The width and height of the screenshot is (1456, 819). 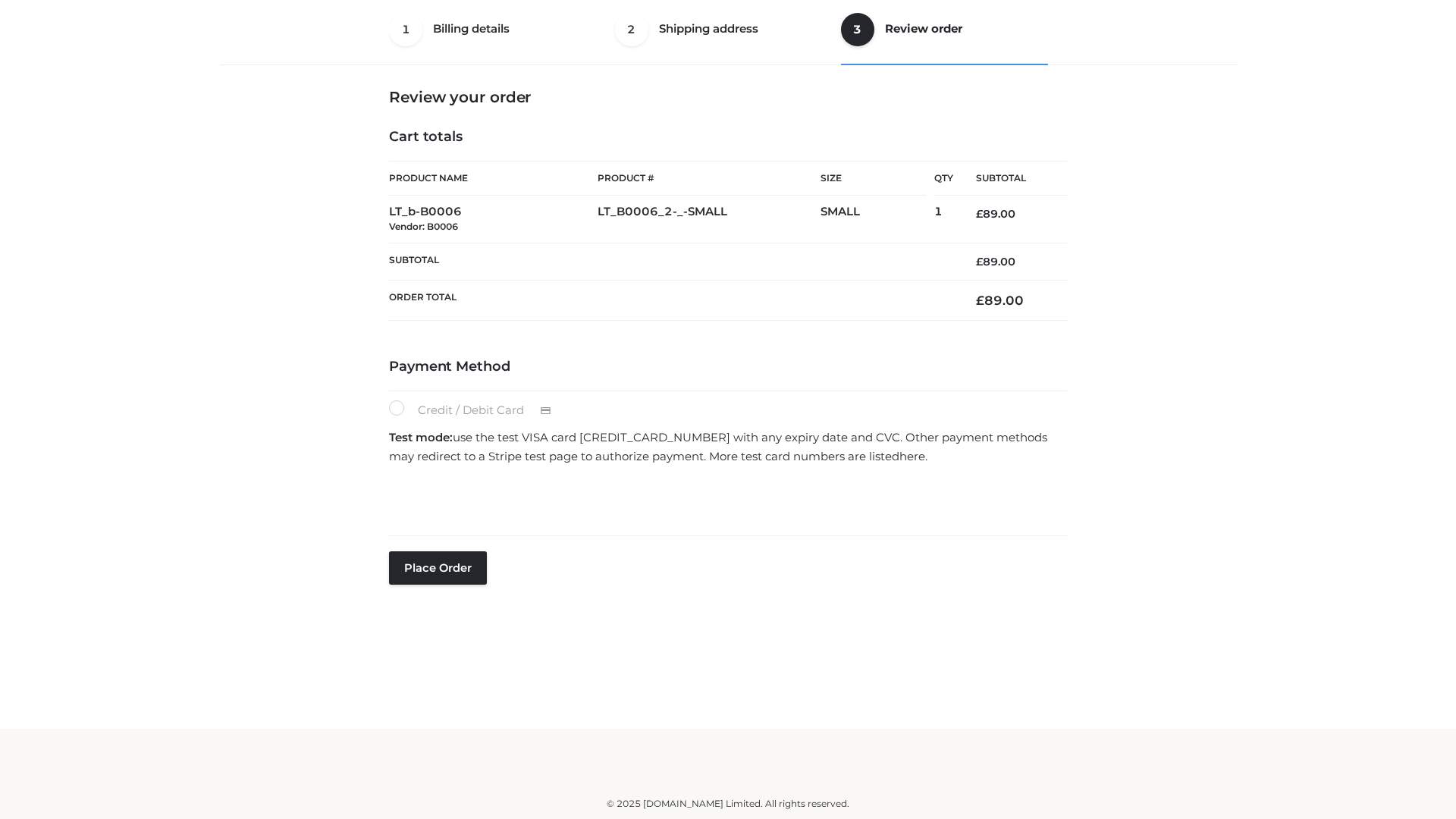 What do you see at coordinates (437, 568) in the screenshot?
I see `button: Place order` at bounding box center [437, 568].